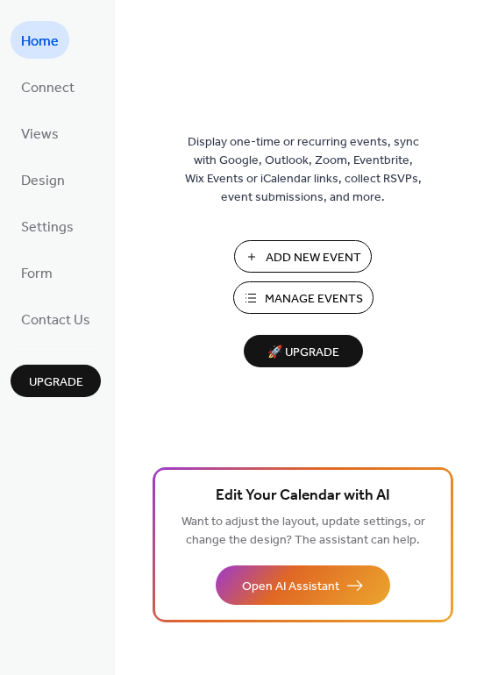 Image resolution: width=491 pixels, height=675 pixels. Describe the element at coordinates (302, 584) in the screenshot. I see `button: Open AI Assistant` at that location.